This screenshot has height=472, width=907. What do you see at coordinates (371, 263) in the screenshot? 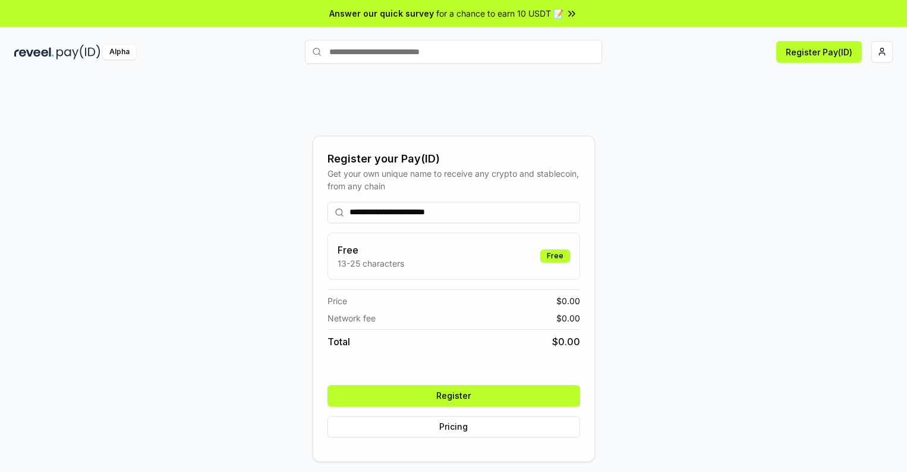
I see `p: 13-25 characters` at bounding box center [371, 263].